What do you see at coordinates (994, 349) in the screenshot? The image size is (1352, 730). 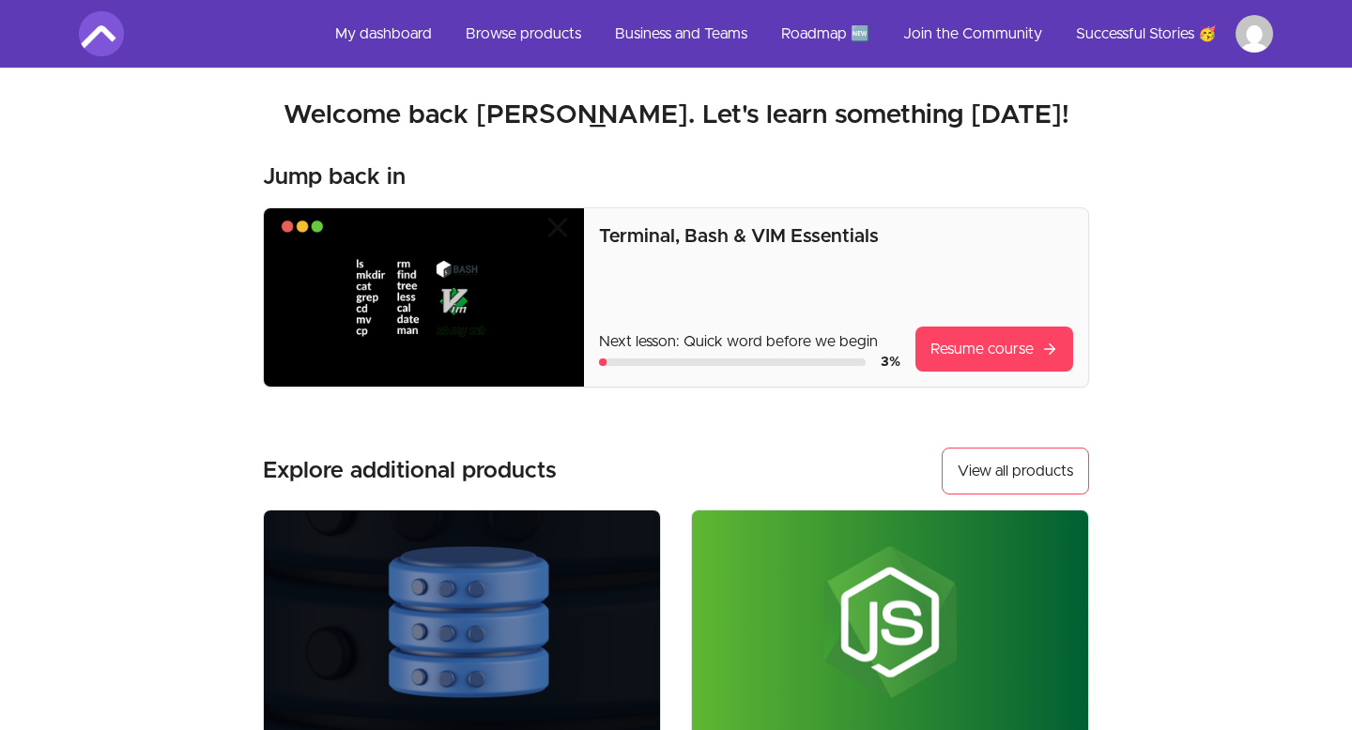 I see `a: Resume course` at bounding box center [994, 349].